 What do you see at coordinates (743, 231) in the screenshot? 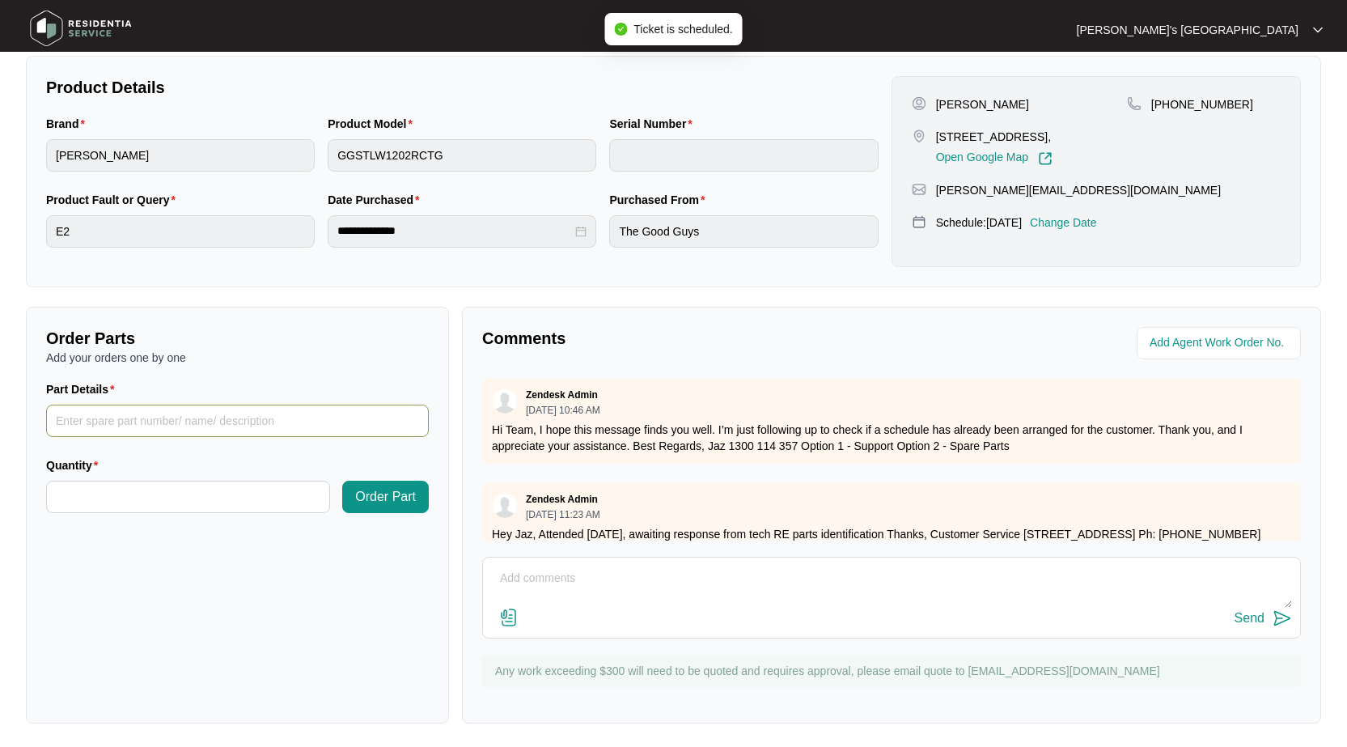
I see `input: Purchased From` at bounding box center [743, 231].